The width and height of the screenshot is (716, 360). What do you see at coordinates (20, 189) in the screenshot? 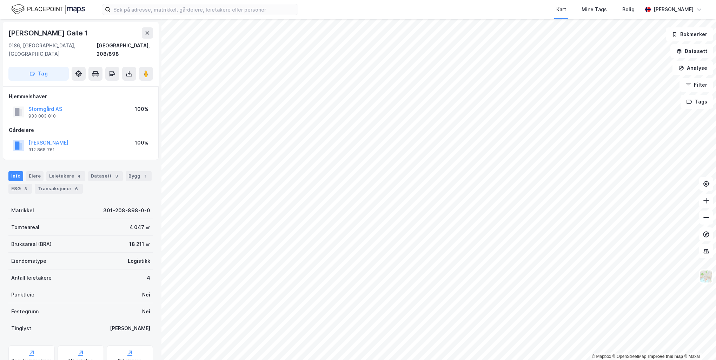
I see `div: ESG` at bounding box center [20, 189].